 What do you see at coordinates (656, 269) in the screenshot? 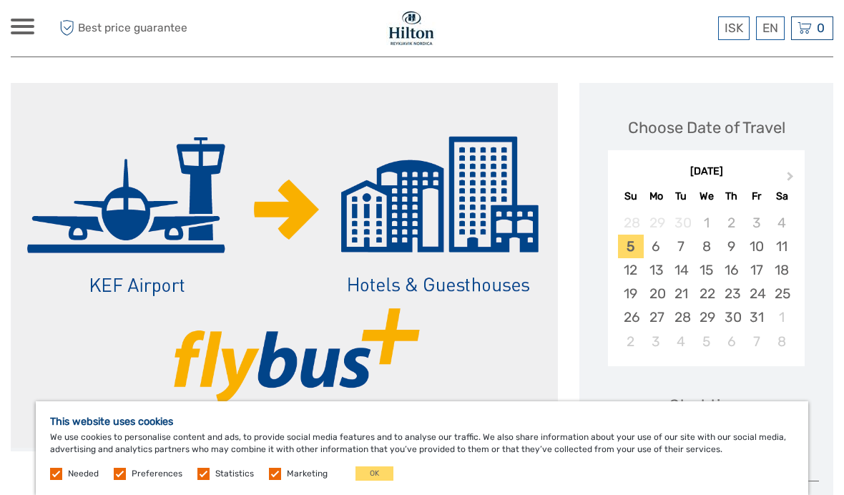
I see `div: Choose Monday, October 13th, 2025` at bounding box center [656, 269].